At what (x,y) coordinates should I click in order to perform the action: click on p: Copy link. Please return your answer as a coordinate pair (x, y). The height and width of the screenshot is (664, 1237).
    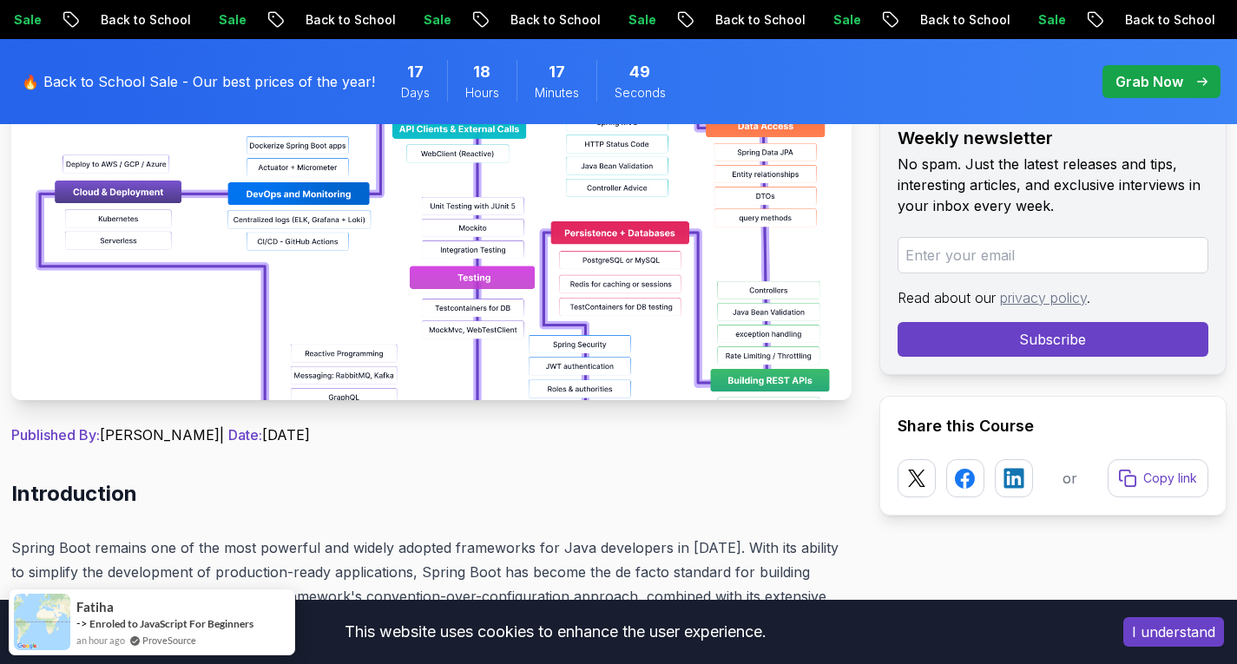
    Looking at the image, I should click on (1170, 478).